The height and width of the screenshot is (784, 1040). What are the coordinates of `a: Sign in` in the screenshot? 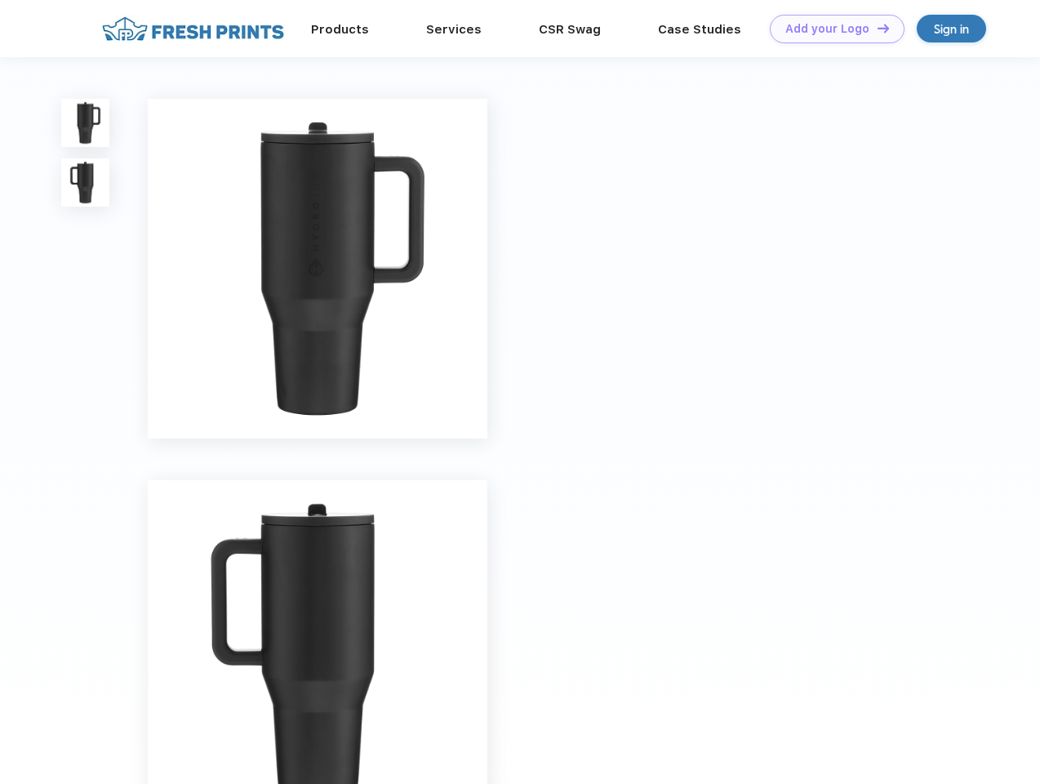 It's located at (951, 29).